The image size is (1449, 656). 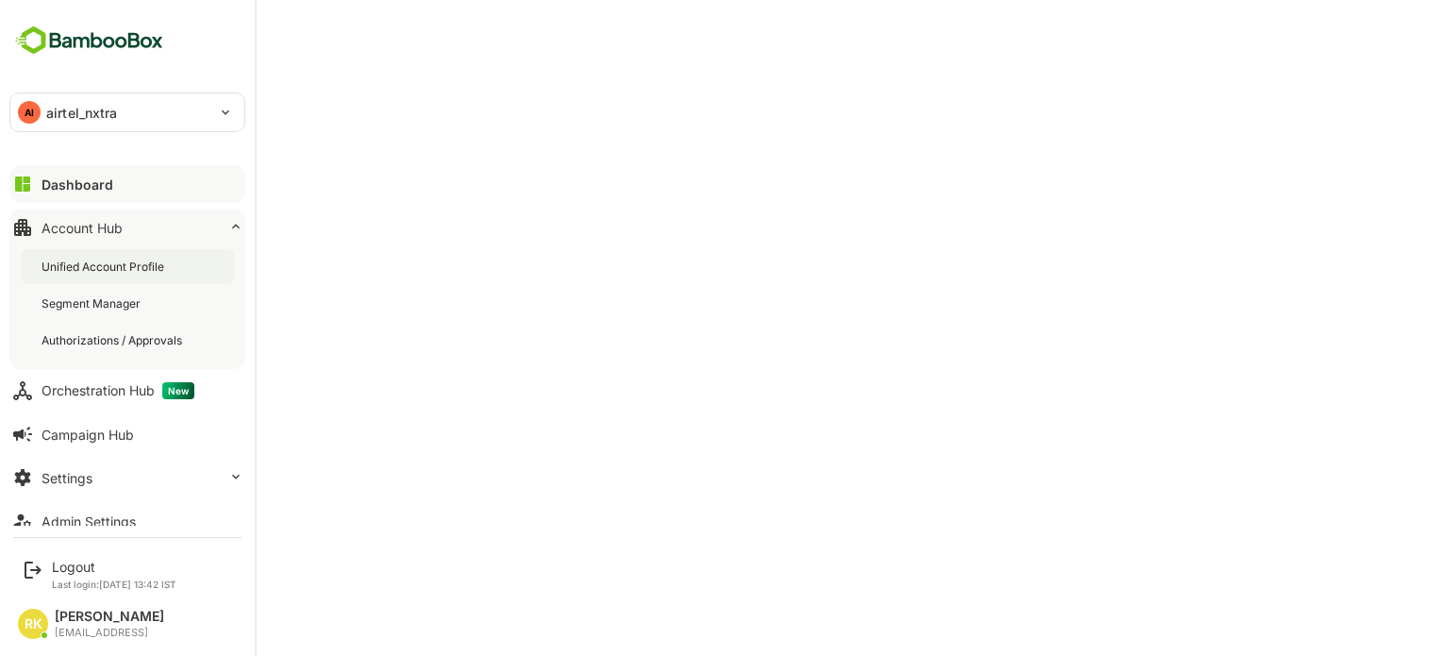 What do you see at coordinates (29, 112) in the screenshot?
I see `div: AI` at bounding box center [29, 112].